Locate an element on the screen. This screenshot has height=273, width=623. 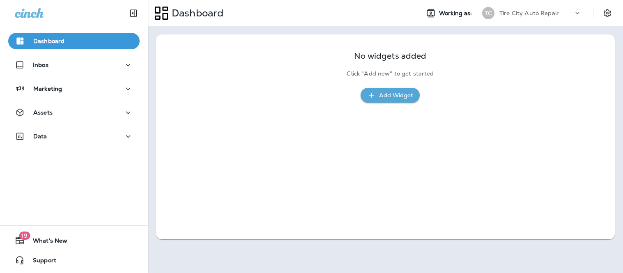
p: No widgets added is located at coordinates (390, 56).